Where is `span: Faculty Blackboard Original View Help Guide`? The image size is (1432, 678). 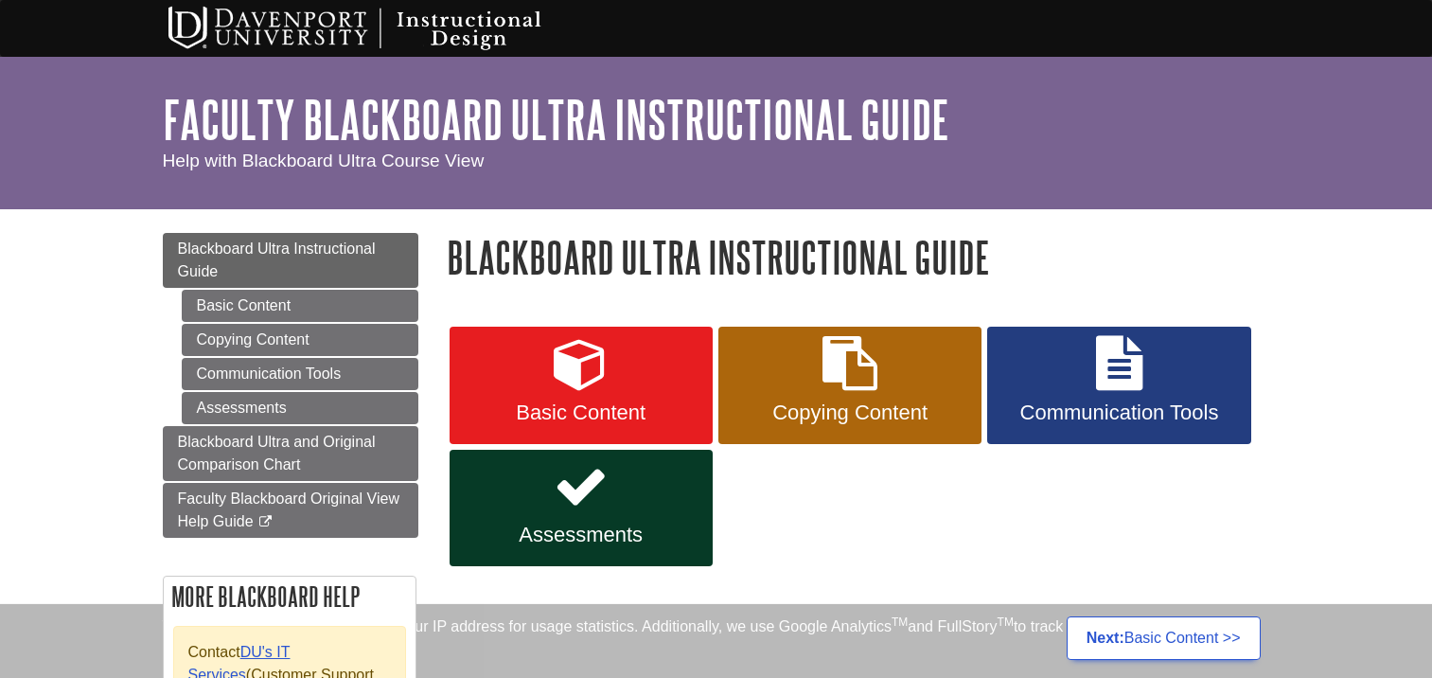
span: Faculty Blackboard Original View Help Guide is located at coordinates (289, 509).